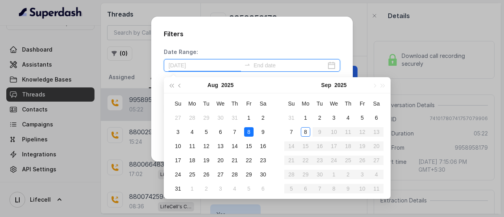 This screenshot has height=217, width=504. Describe the element at coordinates (206, 160) in the screenshot. I see `td: 2025-08-19` at that location.